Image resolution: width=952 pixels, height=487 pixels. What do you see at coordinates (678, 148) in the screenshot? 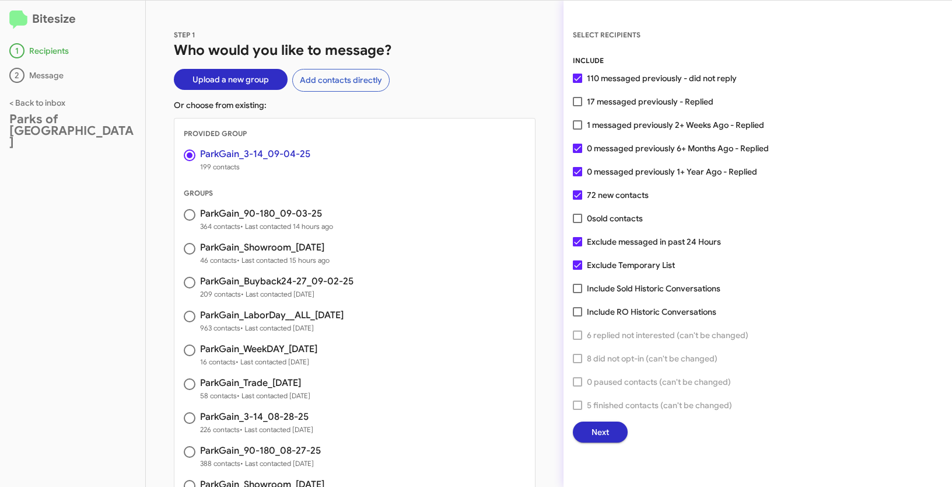
I see `span: 0 messaged previously 6+ Months Ago - Replied` at bounding box center [678, 148].